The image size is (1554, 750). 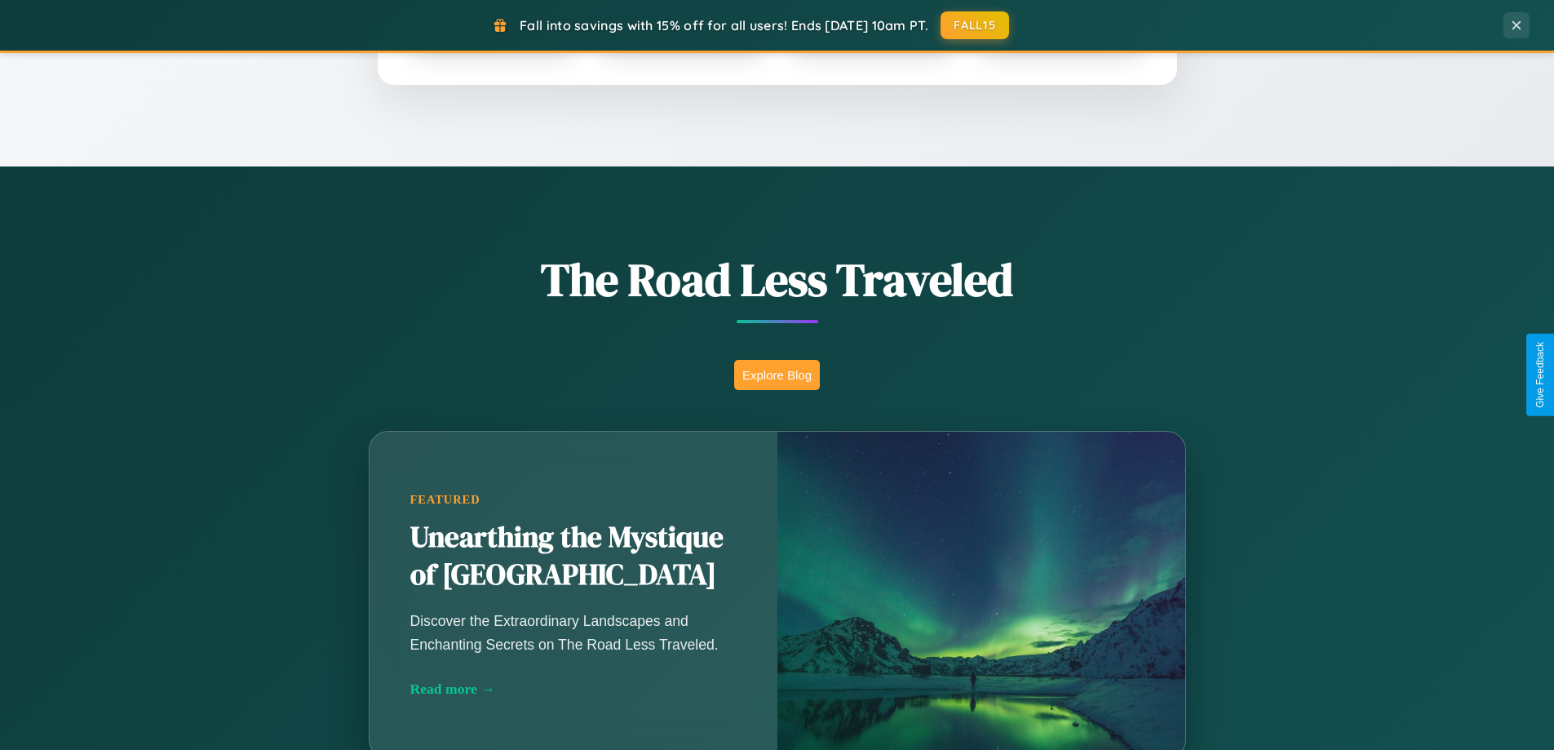 What do you see at coordinates (975, 25) in the screenshot?
I see `button: FALL15` at bounding box center [975, 25].